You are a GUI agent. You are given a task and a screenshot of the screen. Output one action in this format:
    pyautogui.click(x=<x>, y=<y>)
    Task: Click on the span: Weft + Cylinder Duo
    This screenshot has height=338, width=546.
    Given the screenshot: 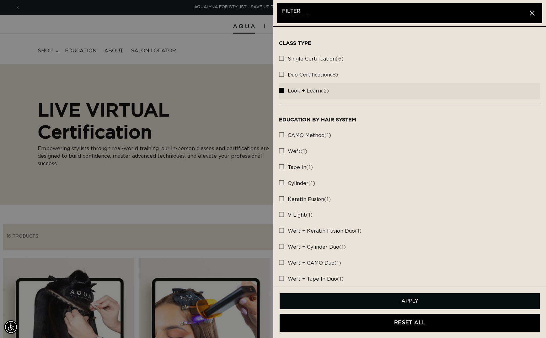 What is the action you would take?
    pyautogui.click(x=313, y=247)
    